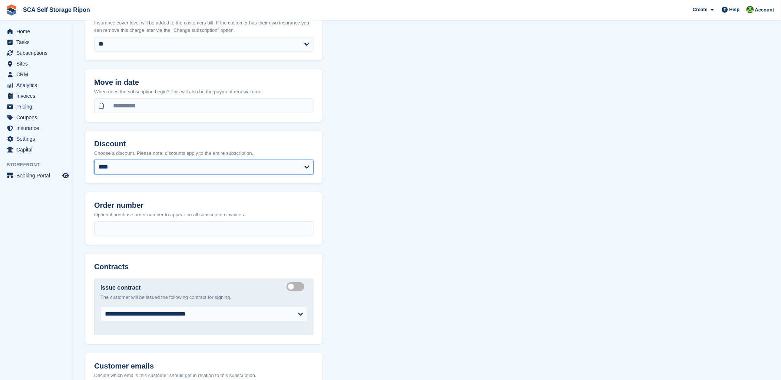 The height and width of the screenshot is (380, 781). What do you see at coordinates (39, 107) in the screenshot?
I see `span: Pricing` at bounding box center [39, 107].